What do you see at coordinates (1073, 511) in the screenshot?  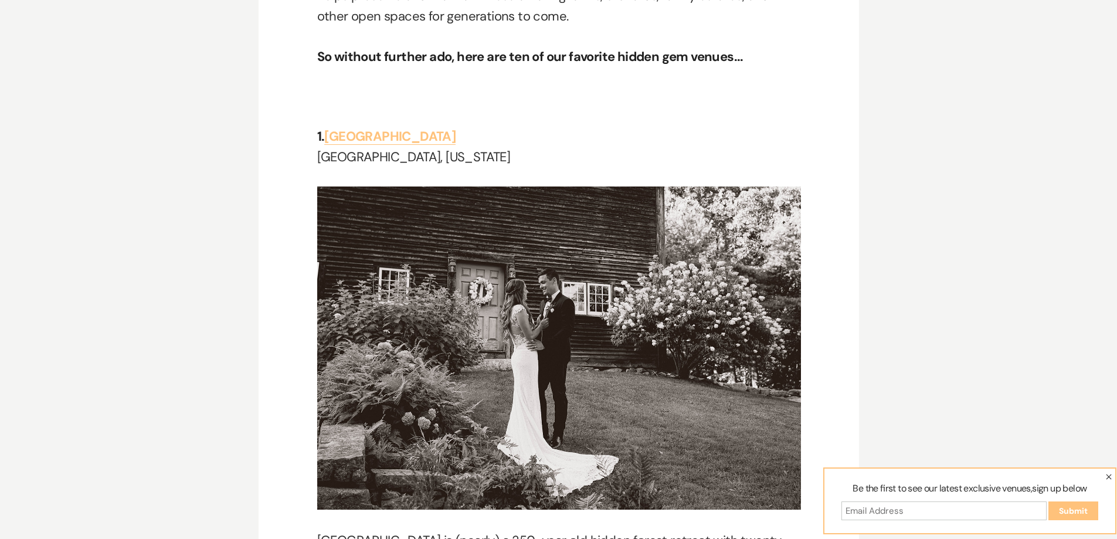 I see `input: Submit` at bounding box center [1073, 511].